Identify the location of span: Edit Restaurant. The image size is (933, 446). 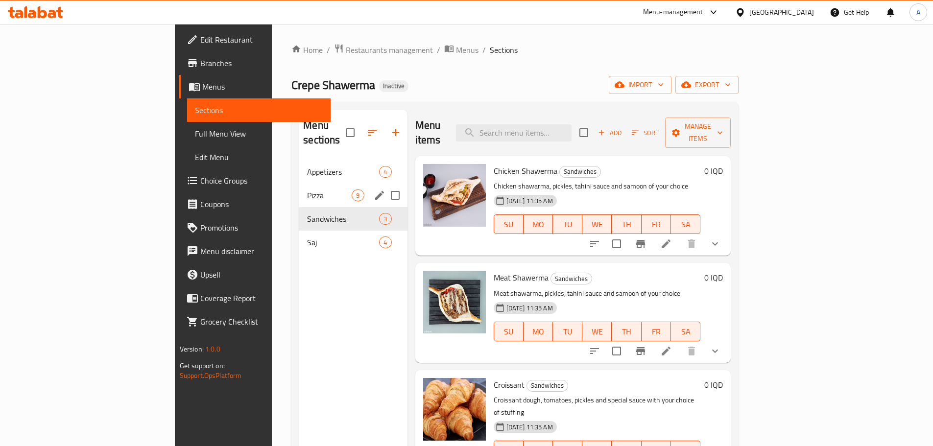
(262, 40).